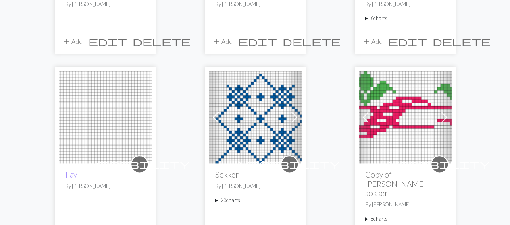  I want to click on h2: Sokker, so click(255, 175).